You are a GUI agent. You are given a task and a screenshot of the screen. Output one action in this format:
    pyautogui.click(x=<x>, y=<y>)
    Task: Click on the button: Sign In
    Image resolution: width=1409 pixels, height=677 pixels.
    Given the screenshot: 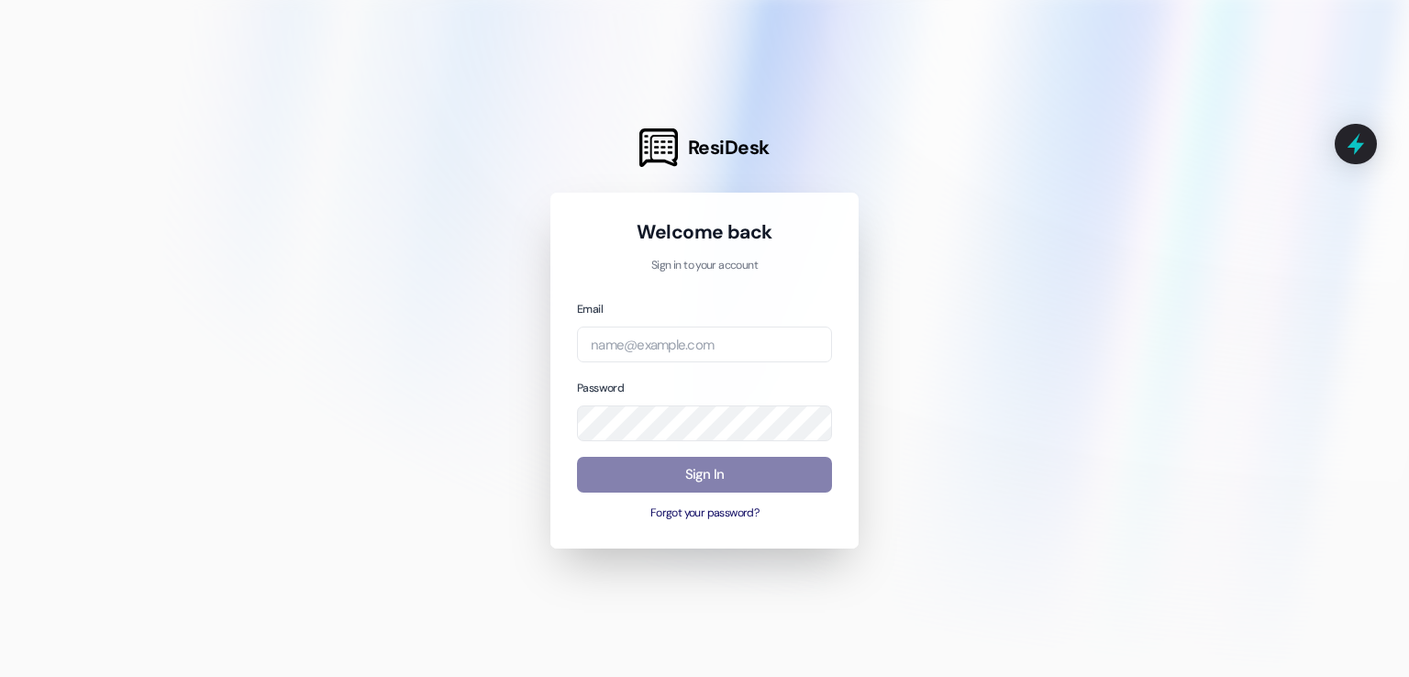 What is the action you would take?
    pyautogui.click(x=705, y=474)
    